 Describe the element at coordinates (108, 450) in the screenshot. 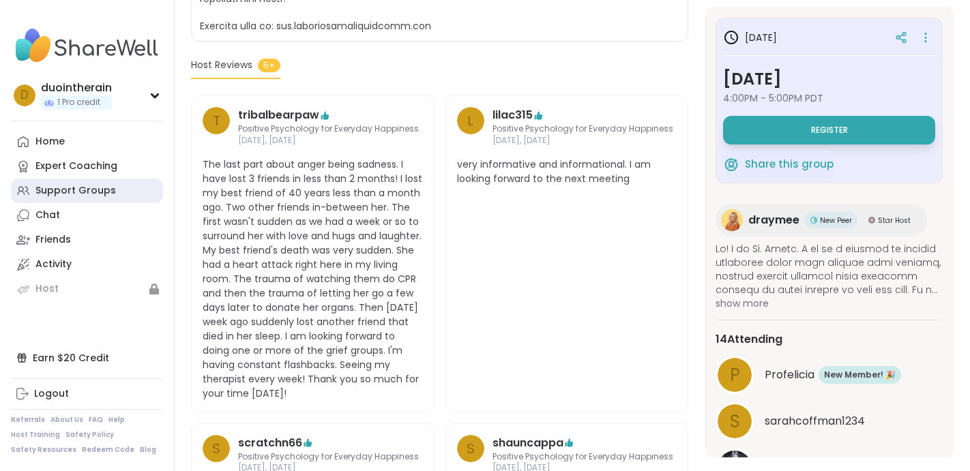

I see `a: Redeem Code` at that location.